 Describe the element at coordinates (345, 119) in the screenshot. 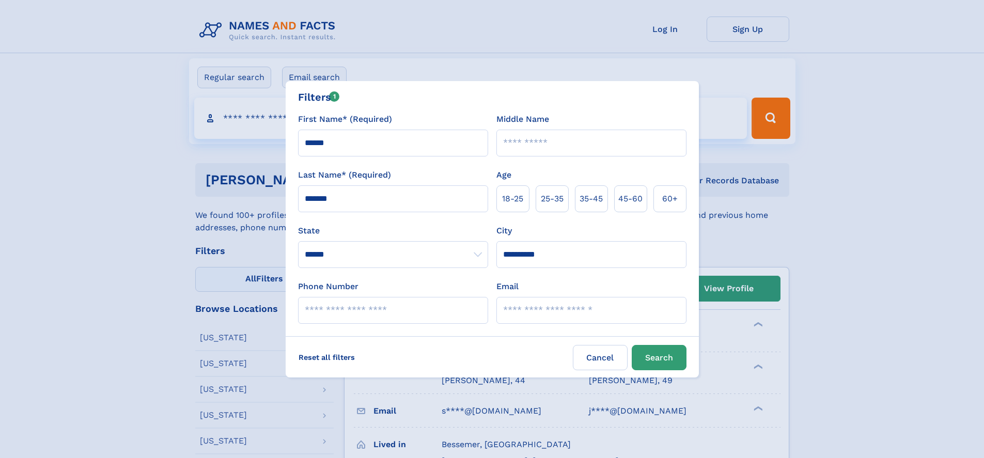

I see `label: First Name* (Required)` at that location.